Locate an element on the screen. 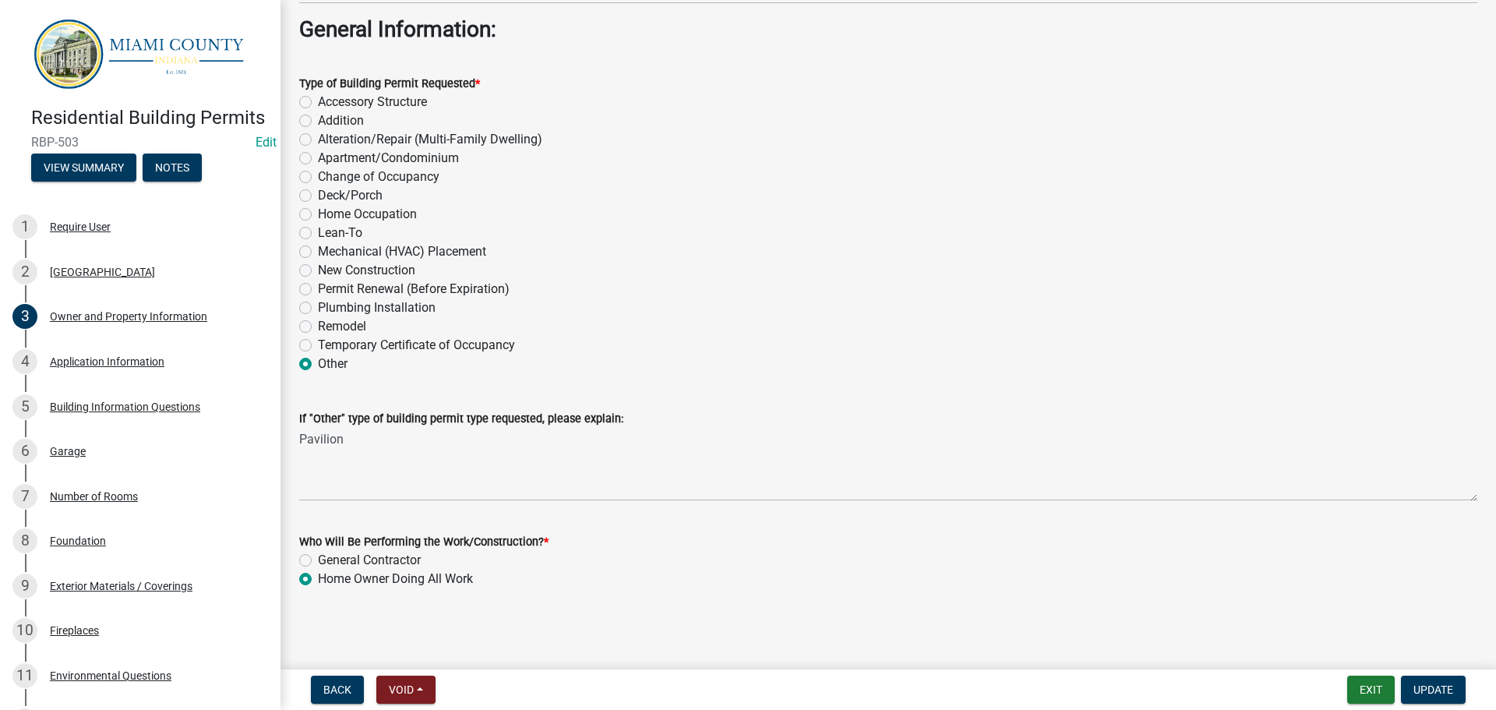  label: Alteration/Repair (Multi-Family Dwelling) is located at coordinates (430, 139).